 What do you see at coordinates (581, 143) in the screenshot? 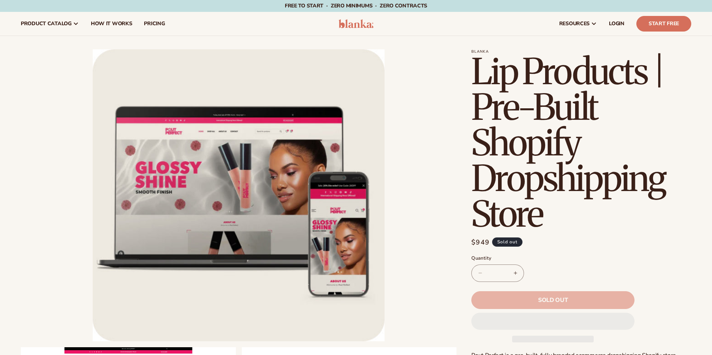
I see `h1: Lip Products | Pre-Built Shopify Dropshipping Store` at bounding box center [581, 143].